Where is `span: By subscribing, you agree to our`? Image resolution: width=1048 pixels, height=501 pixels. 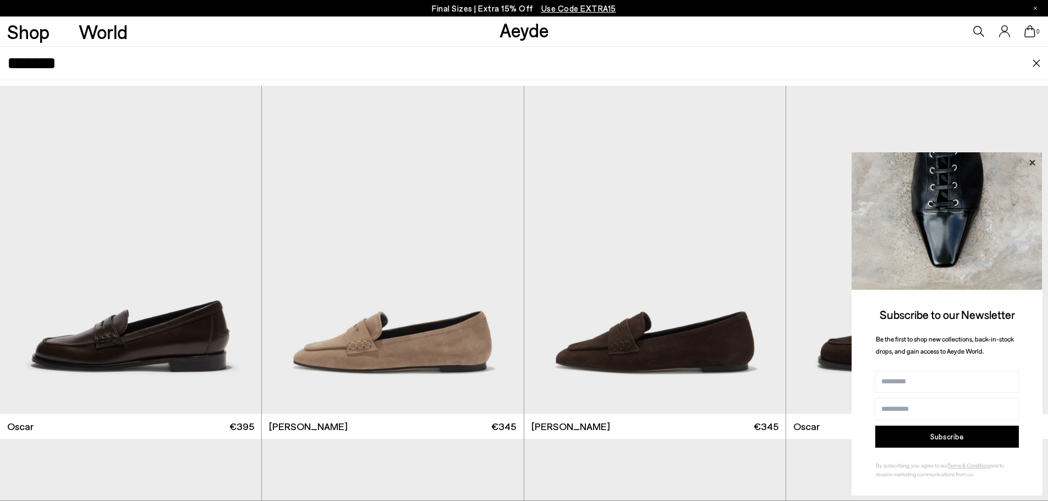
span: By subscribing, you agree to our is located at coordinates (911, 465).